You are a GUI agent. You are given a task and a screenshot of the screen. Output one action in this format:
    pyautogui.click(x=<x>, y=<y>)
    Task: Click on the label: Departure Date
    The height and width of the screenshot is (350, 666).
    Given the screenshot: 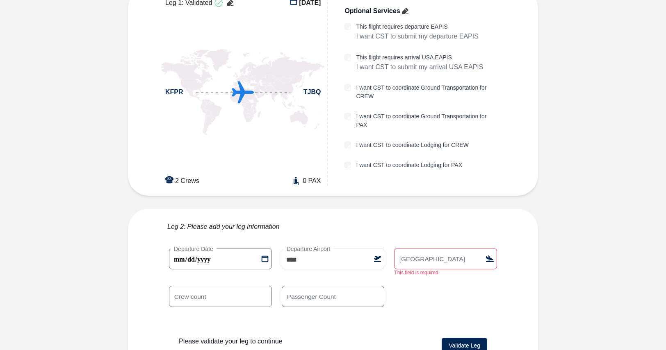 What is the action you would take?
    pyautogui.click(x=193, y=249)
    